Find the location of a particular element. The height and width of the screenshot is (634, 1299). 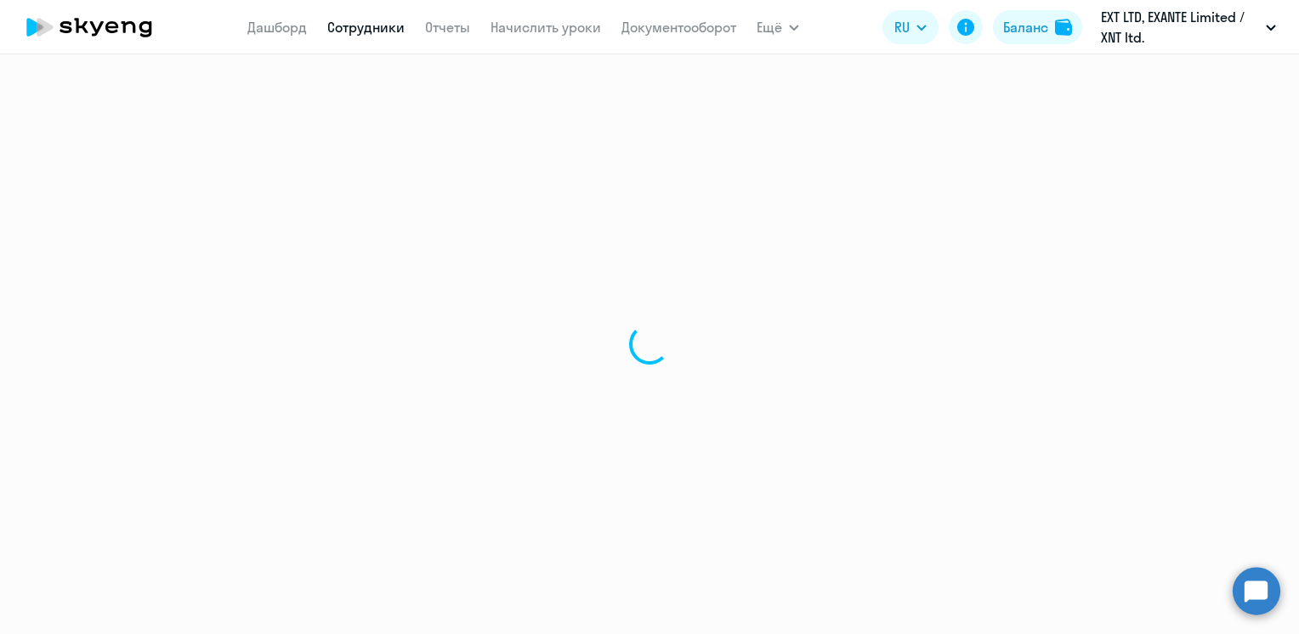

button: EXT LTD, ‎EXANTE Limited / XNT ltd. is located at coordinates (1189, 27).